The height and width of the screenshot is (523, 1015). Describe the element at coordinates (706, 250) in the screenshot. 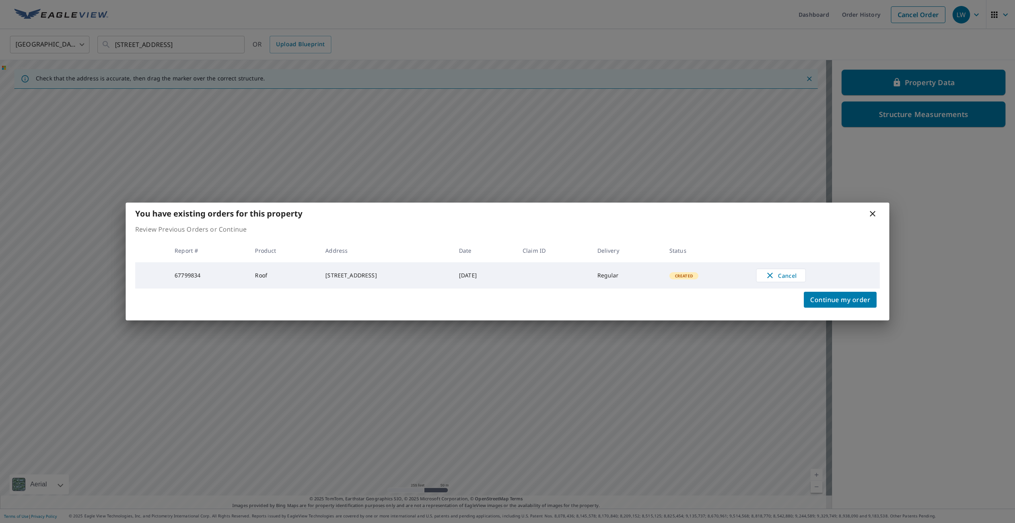

I see `th: Status` at that location.